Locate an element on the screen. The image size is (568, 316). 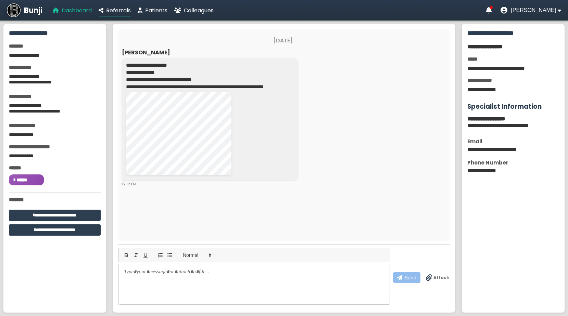
span: Attach is located at coordinates (441, 278).